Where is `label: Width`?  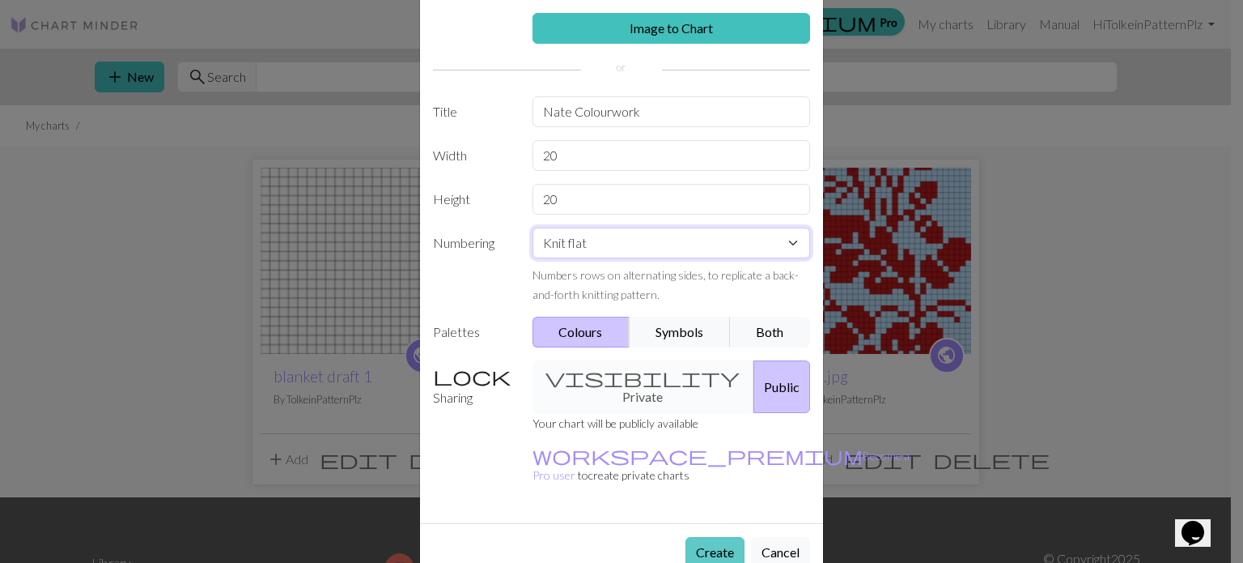
label: Width is located at coordinates (473, 155).